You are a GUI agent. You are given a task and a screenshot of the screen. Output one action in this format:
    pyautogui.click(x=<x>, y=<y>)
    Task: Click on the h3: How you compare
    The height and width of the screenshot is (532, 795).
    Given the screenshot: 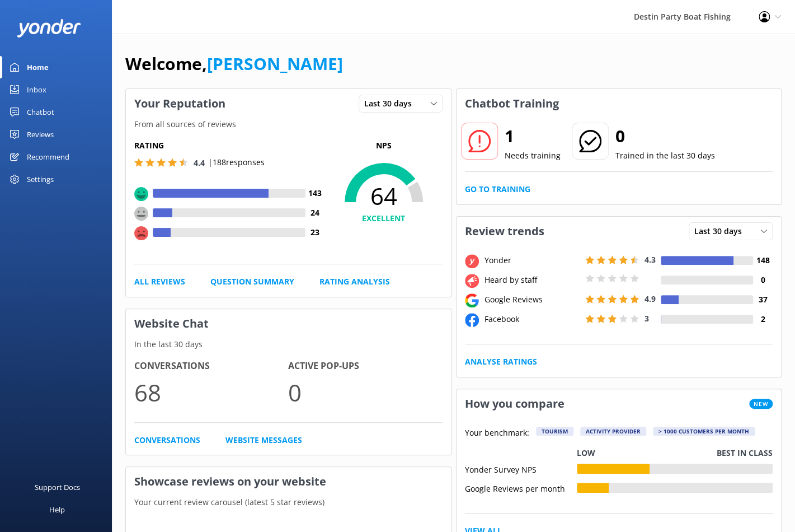 What is the action you would take?
    pyautogui.click(x=515, y=403)
    